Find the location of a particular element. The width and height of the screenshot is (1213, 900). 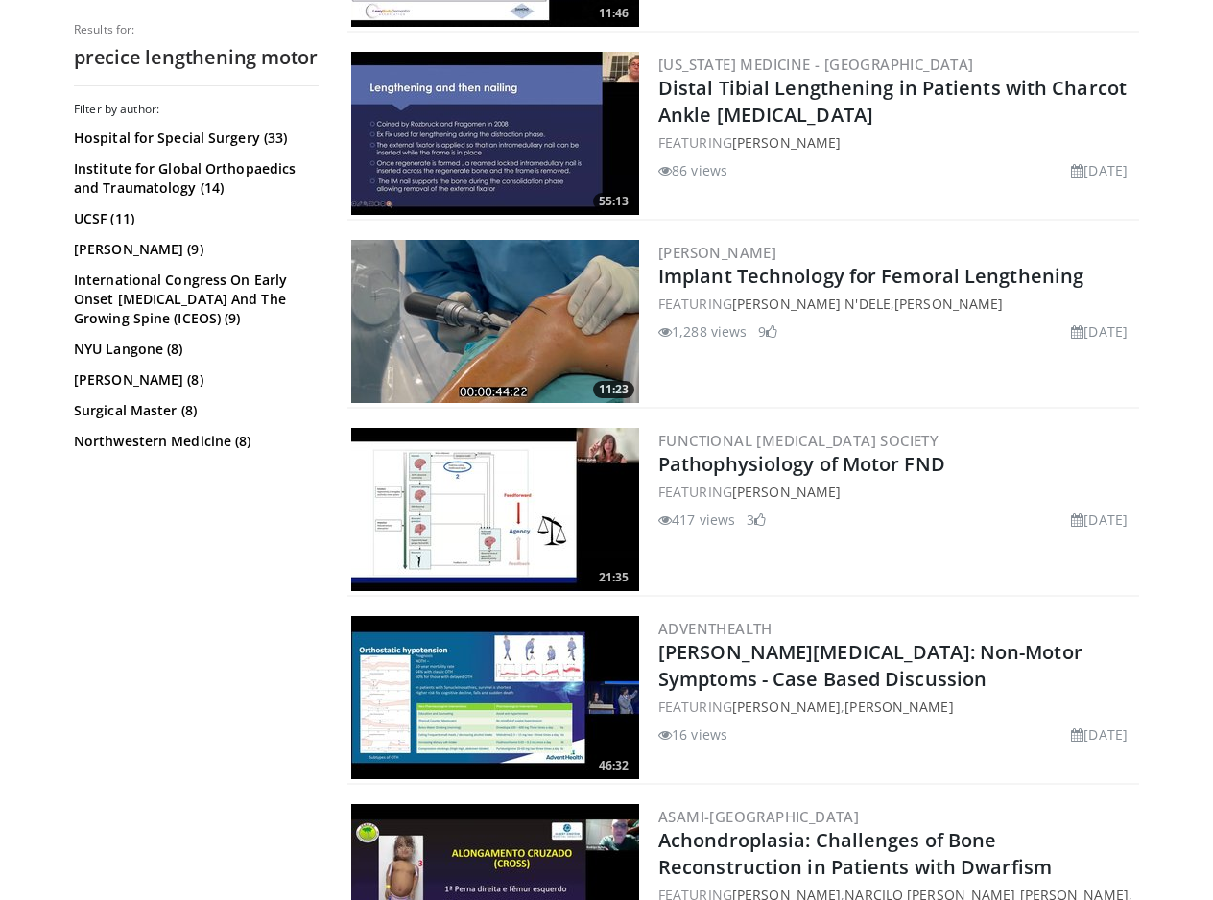

p: Results for: is located at coordinates (196, 30).